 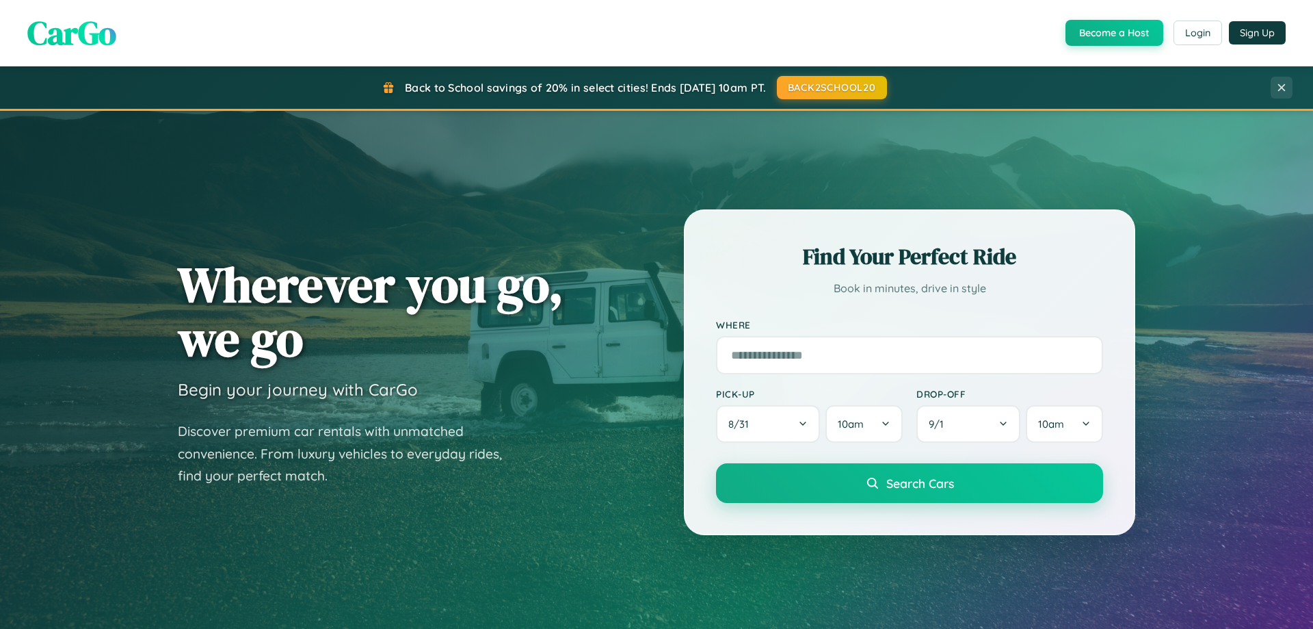 What do you see at coordinates (940, 423) in the screenshot?
I see `span: 9 / 1` at bounding box center [940, 423].